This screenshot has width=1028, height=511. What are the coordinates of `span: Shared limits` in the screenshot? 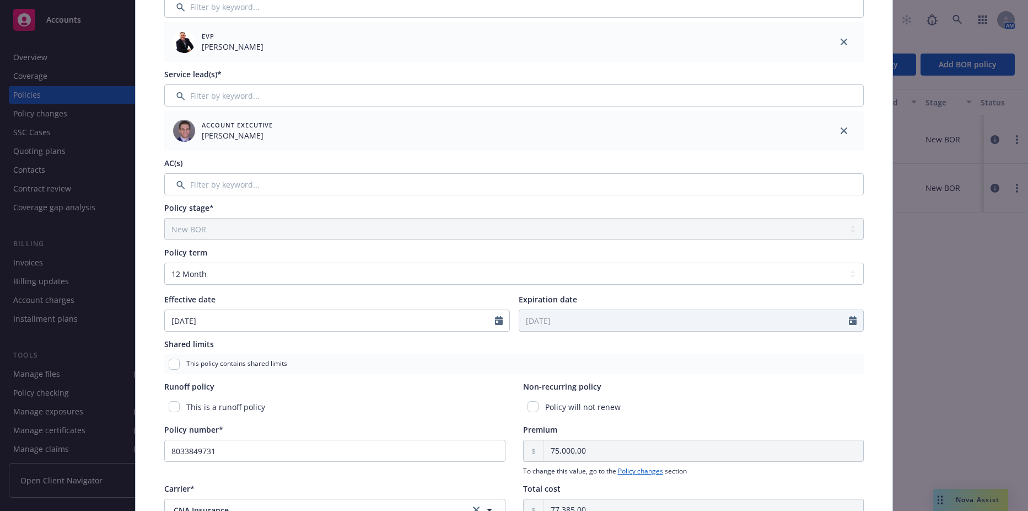 It's located at (189, 343).